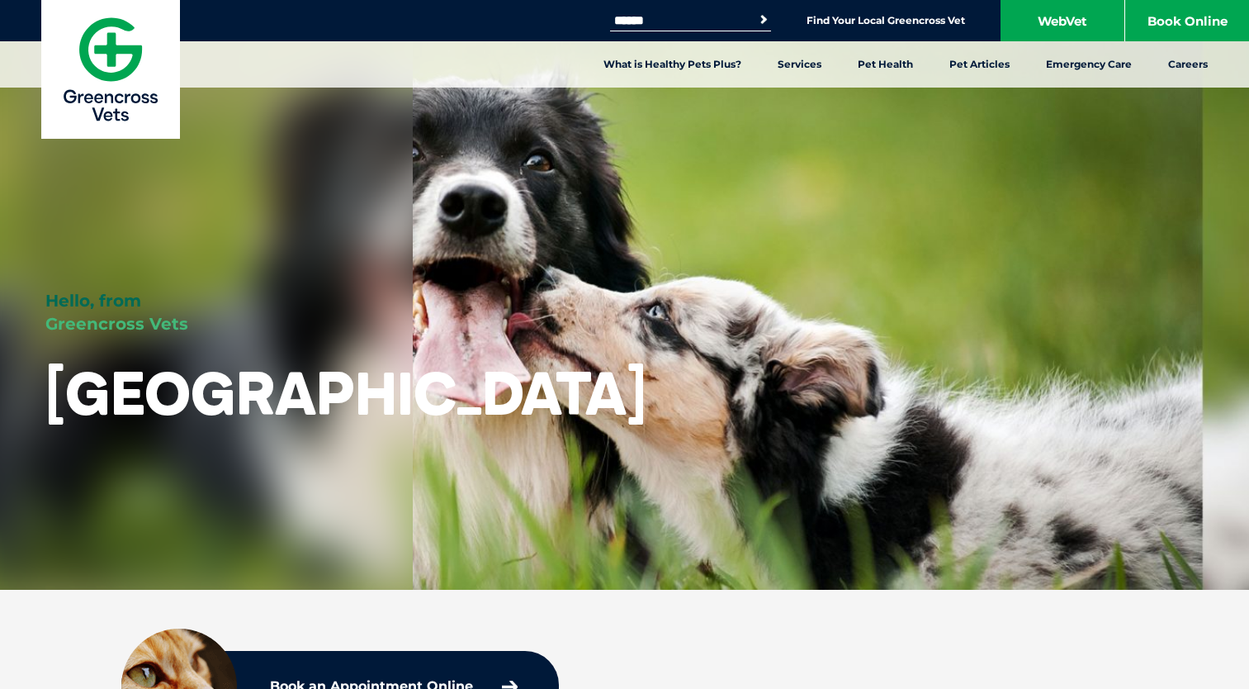  I want to click on button: Search, so click(764, 20).